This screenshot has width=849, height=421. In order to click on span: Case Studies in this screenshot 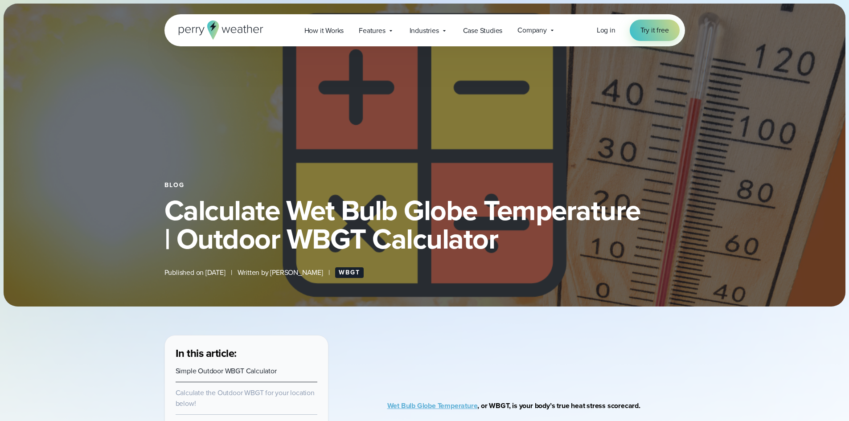, I will do `click(483, 31)`.